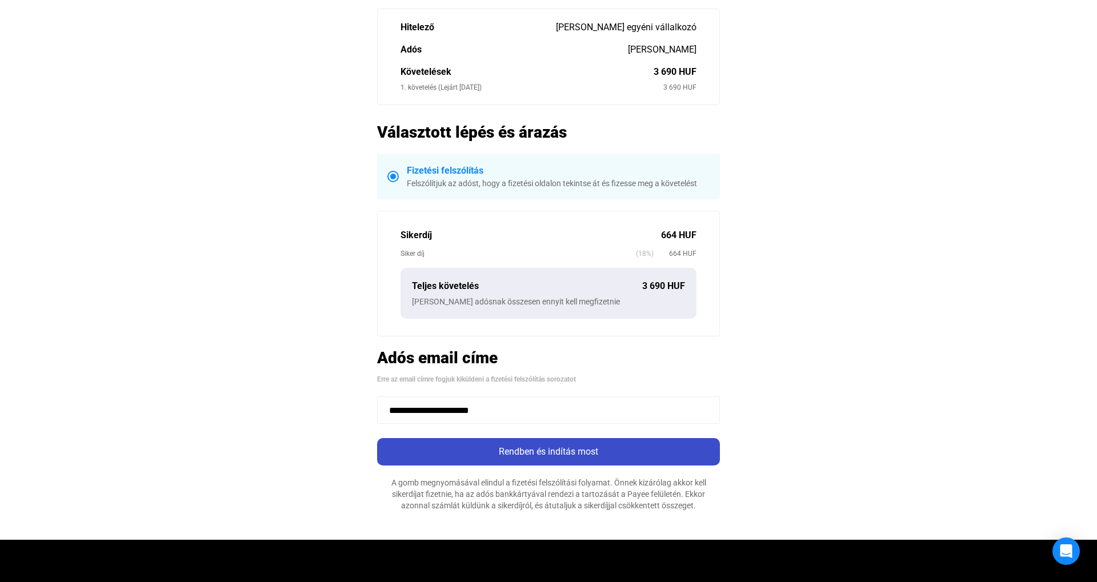  I want to click on div: Rendben és indítás most, so click(548, 452).